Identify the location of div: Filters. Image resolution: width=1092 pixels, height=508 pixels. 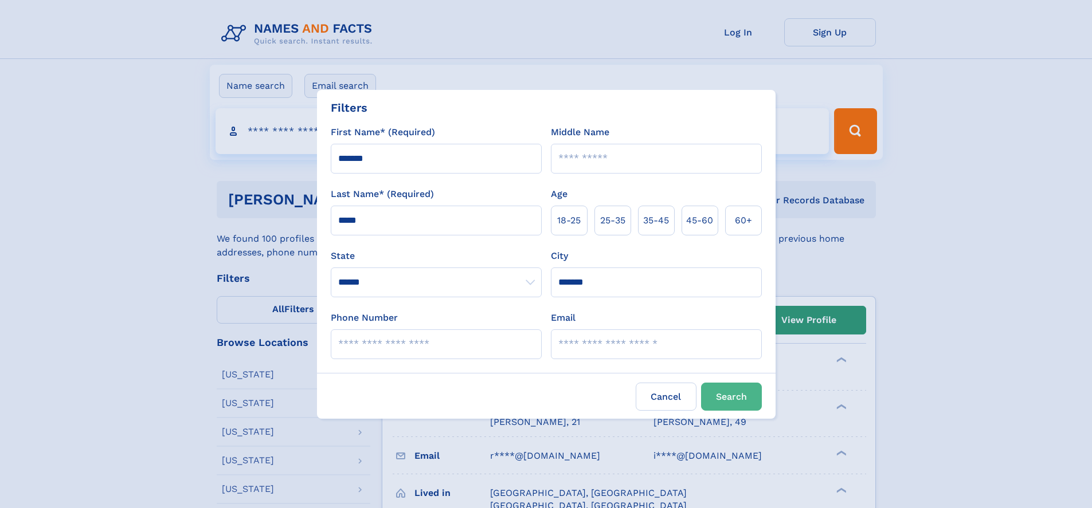
(349, 108).